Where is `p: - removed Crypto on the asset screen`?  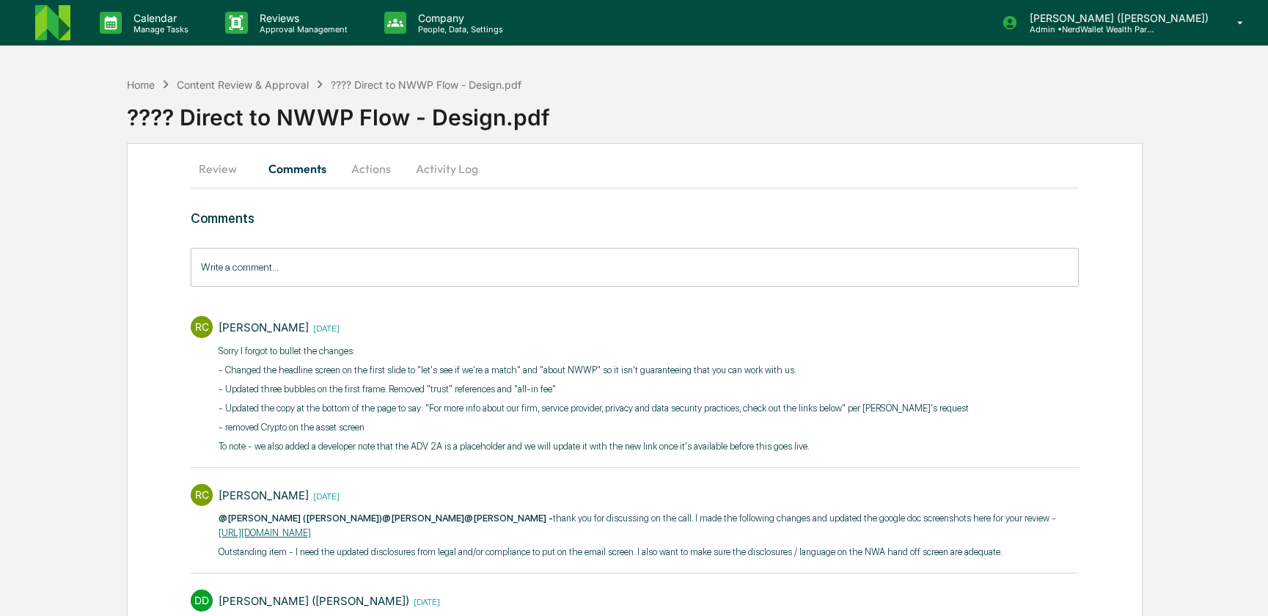
p: - removed Crypto on the asset screen is located at coordinates (594, 428).